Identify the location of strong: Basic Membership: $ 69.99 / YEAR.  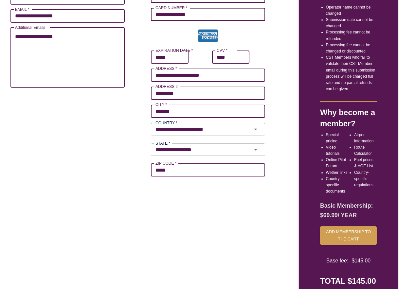
(347, 210).